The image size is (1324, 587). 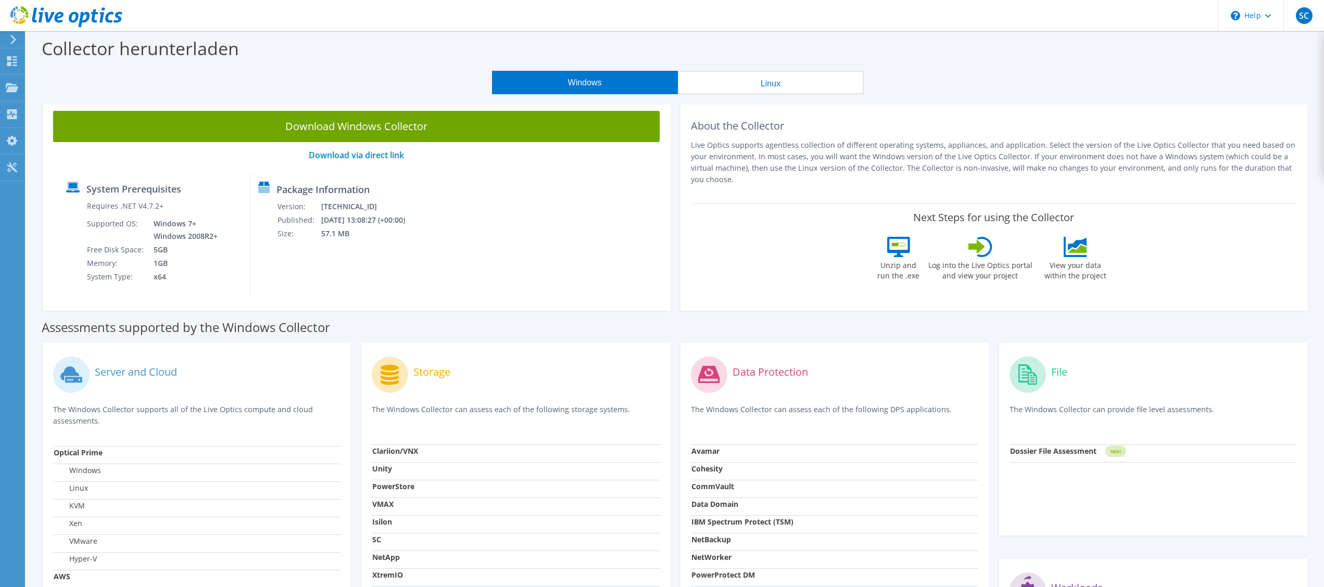 I want to click on td: Free Disk Space:, so click(x=116, y=250).